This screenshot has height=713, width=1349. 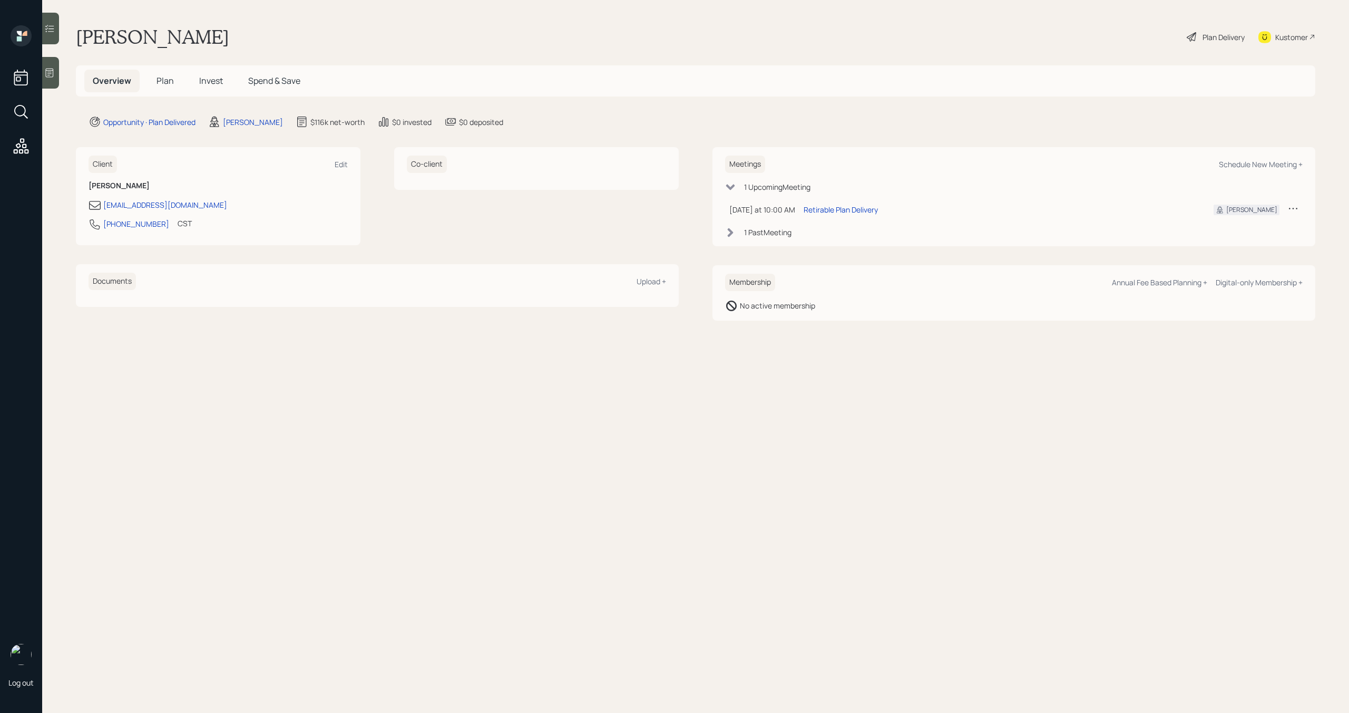 I want to click on span: Spend & Save, so click(x=274, y=81).